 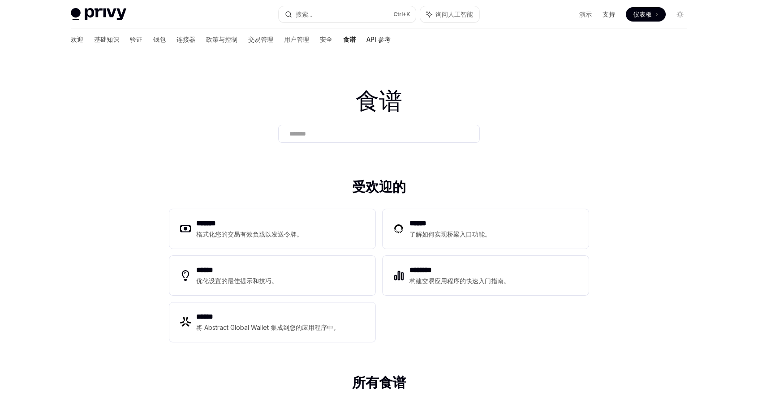 What do you see at coordinates (407, 14) in the screenshot?
I see `font: +K` at bounding box center [407, 14].